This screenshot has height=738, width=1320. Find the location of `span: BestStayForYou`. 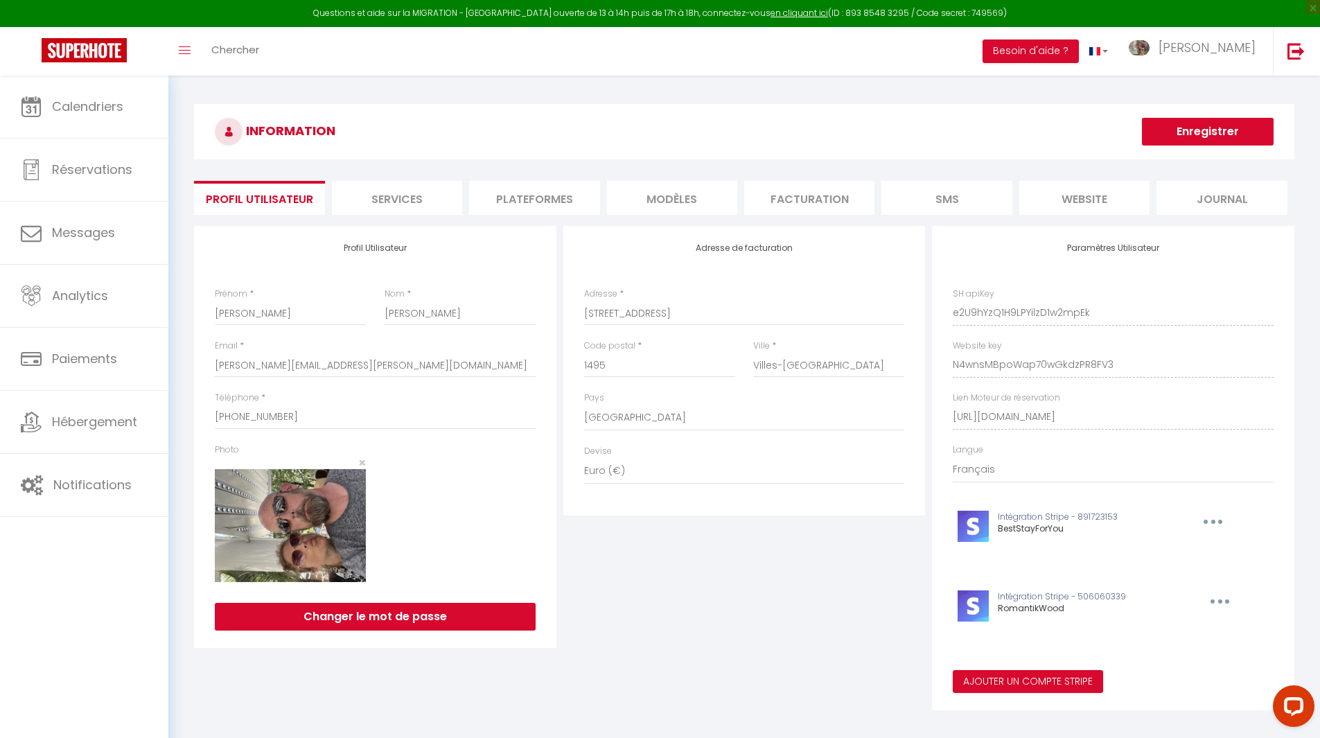

span: BestStayForYou is located at coordinates (1030, 528).